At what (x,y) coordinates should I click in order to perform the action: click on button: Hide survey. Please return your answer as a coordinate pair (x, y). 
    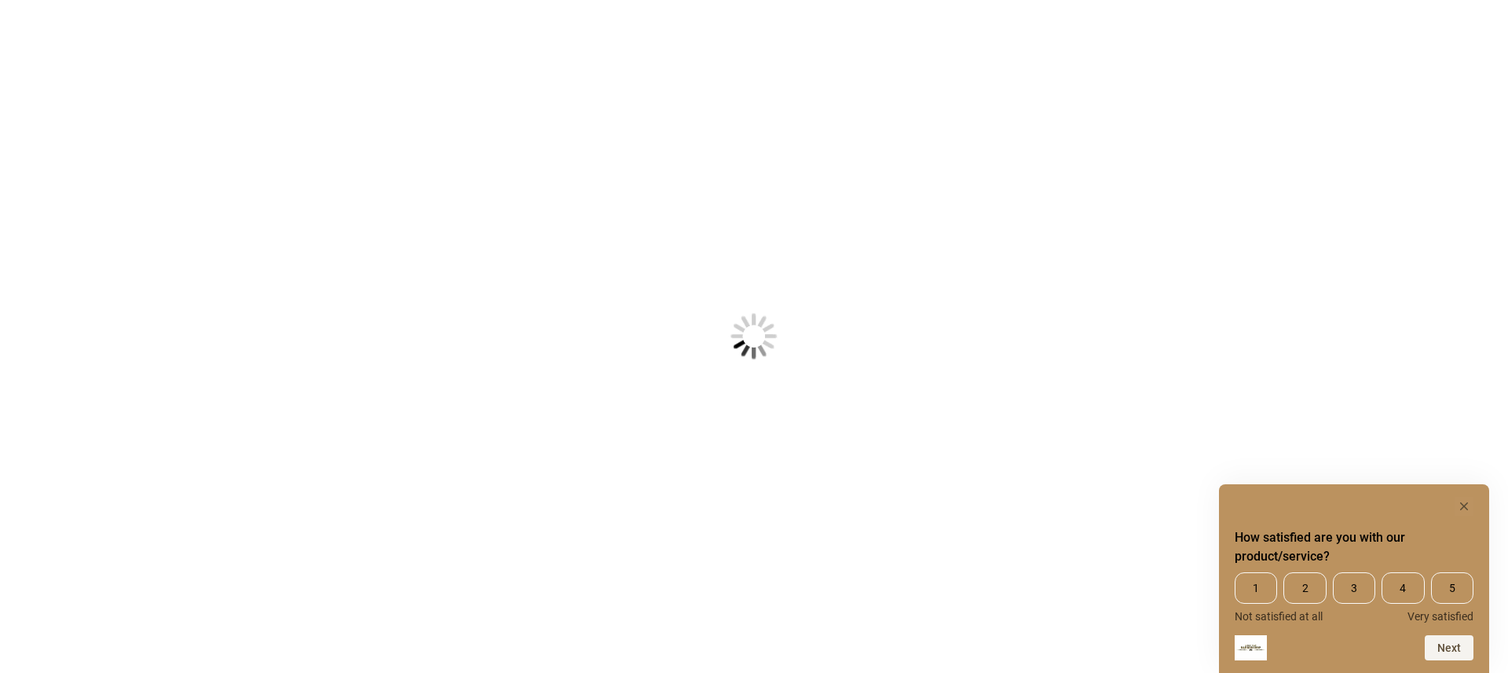
    Looking at the image, I should click on (1464, 506).